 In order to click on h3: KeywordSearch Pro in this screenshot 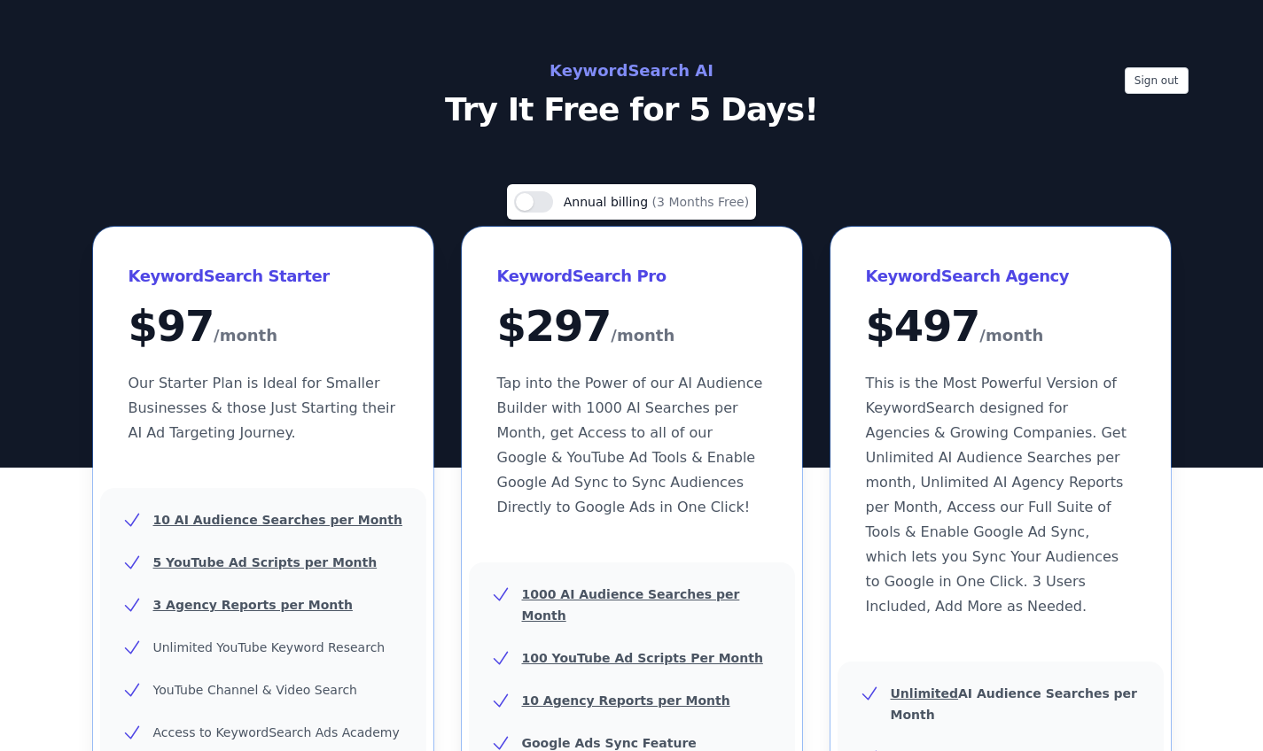, I will do `click(632, 276)`.